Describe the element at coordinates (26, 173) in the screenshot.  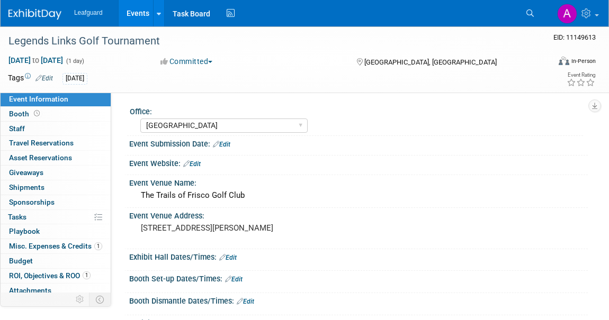
I see `span: Giveaways` at that location.